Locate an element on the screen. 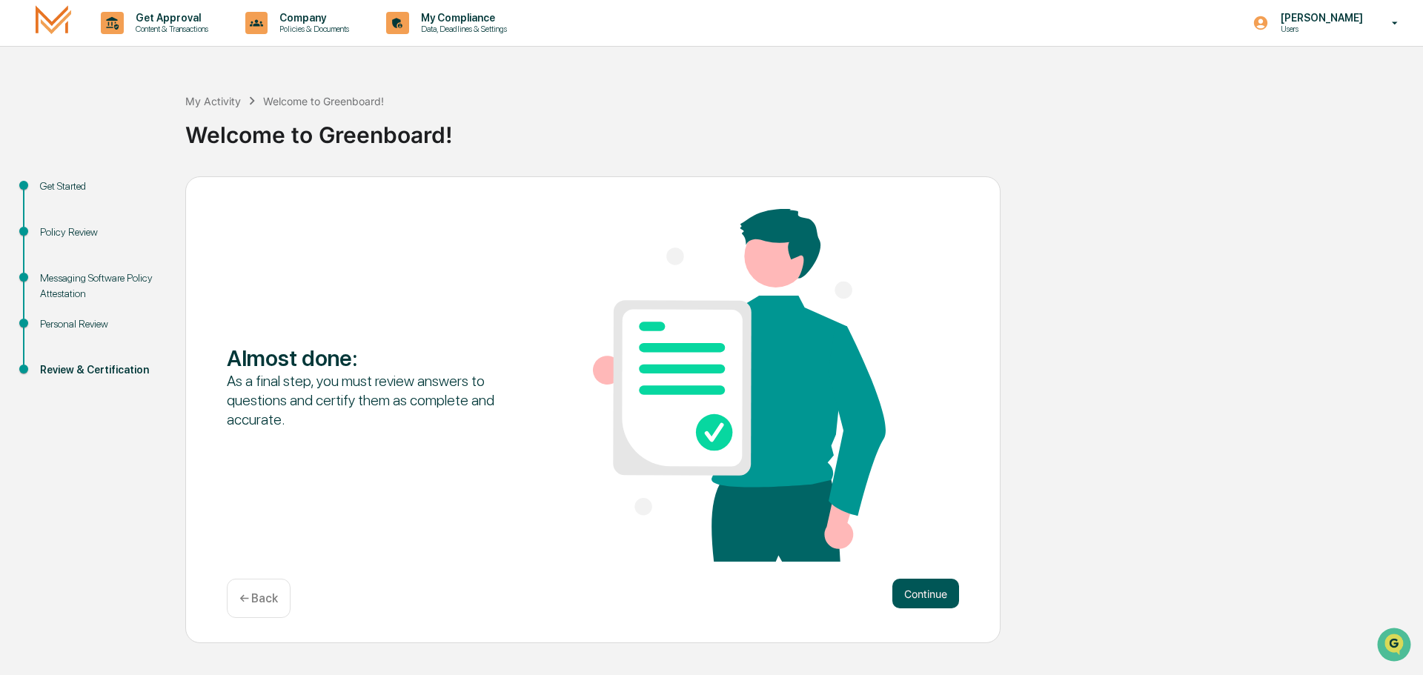 The height and width of the screenshot is (675, 1423). div: Get Started is located at coordinates (101, 186).